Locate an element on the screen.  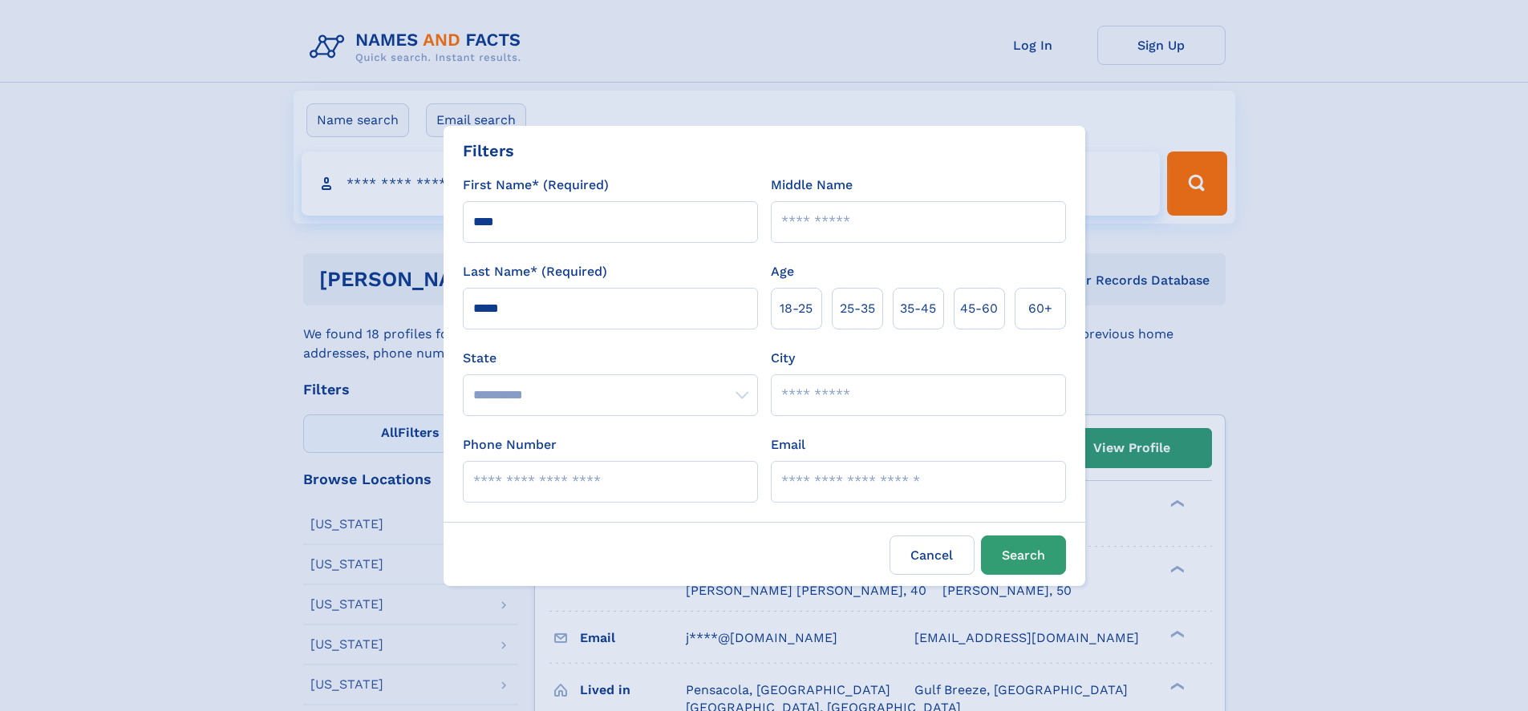
label: State is located at coordinates (610, 359).